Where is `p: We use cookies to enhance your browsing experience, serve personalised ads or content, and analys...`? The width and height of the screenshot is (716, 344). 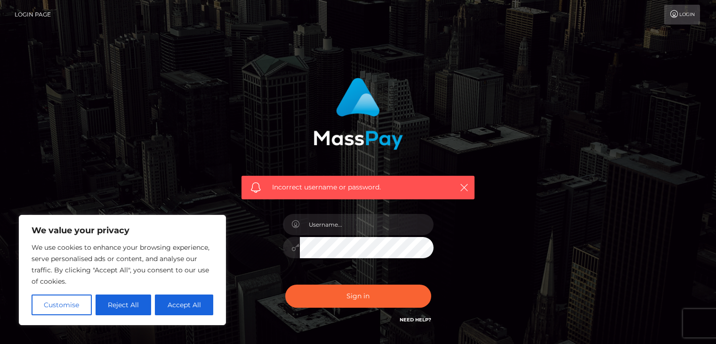 p: We use cookies to enhance your browsing experience, serve personalised ads or content, and analys... is located at coordinates (122, 264).